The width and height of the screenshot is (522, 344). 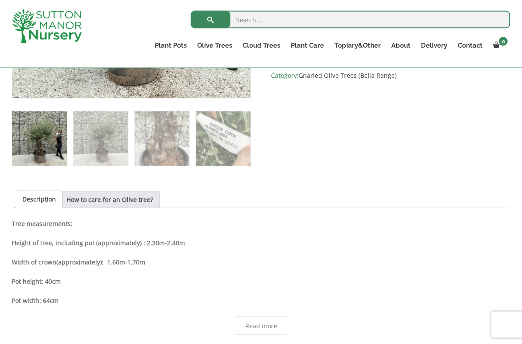 I want to click on strong: Pot width: 64cm, so click(x=35, y=300).